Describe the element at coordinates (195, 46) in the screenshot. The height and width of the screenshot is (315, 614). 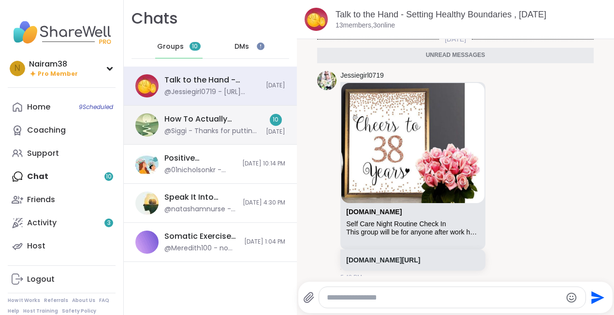
I see `span: 10` at that location.